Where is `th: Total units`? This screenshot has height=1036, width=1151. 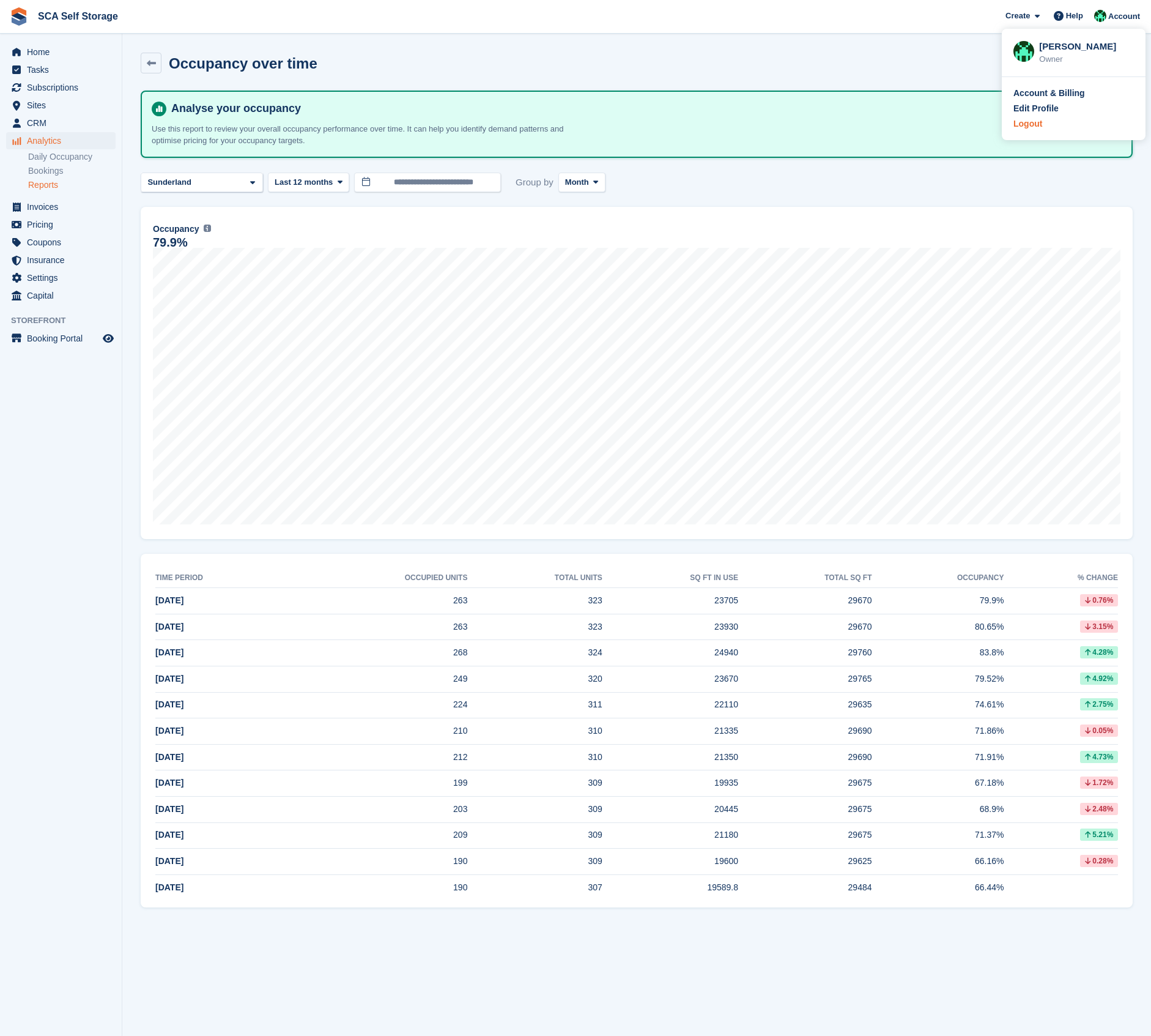 th: Total units is located at coordinates (535, 578).